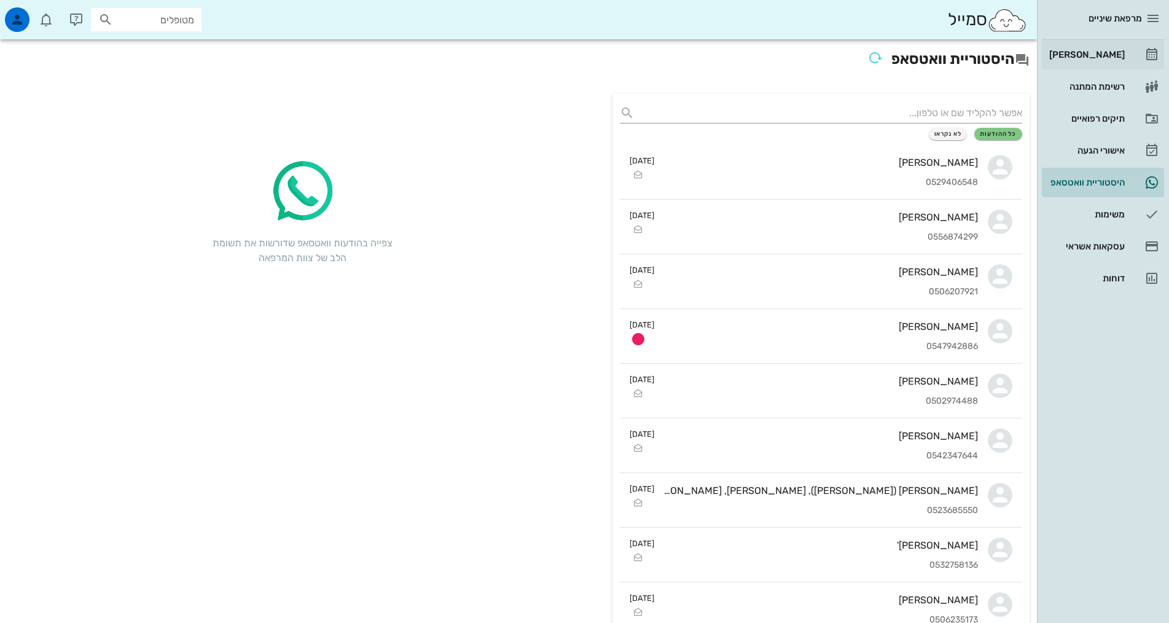  I want to click on div: 0502974488, so click(821, 401).